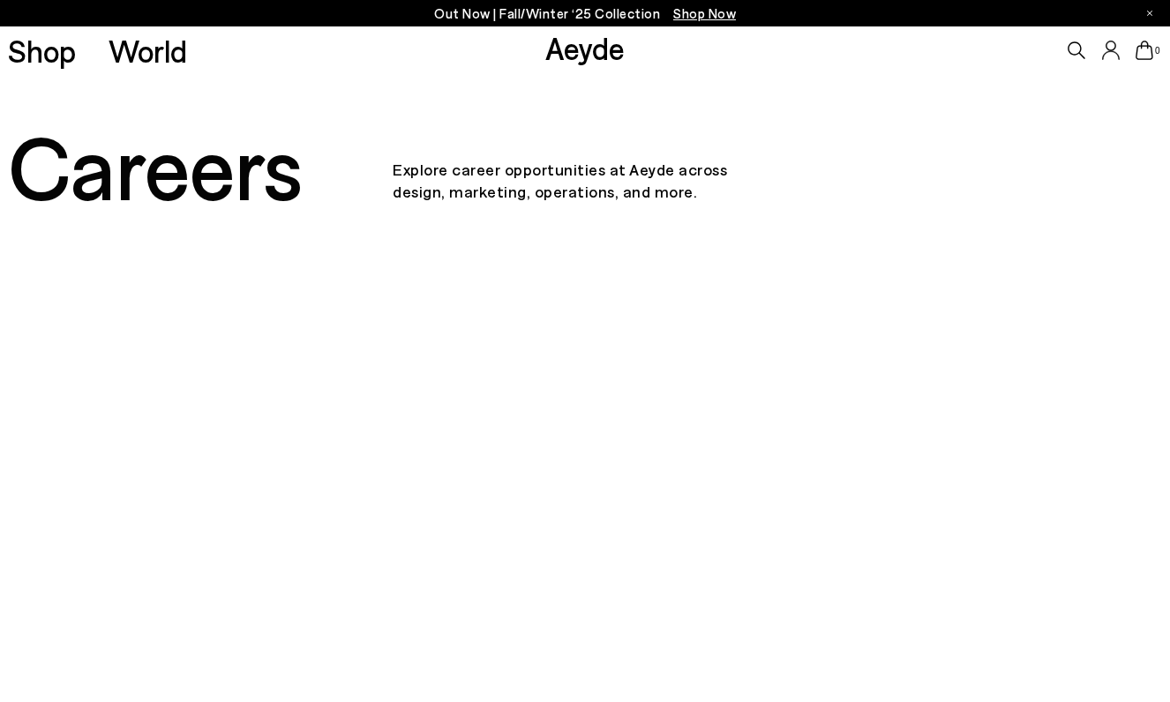 This screenshot has width=1170, height=702. Describe the element at coordinates (704, 13) in the screenshot. I see `span: Navigate to /collections/new-in` at that location.